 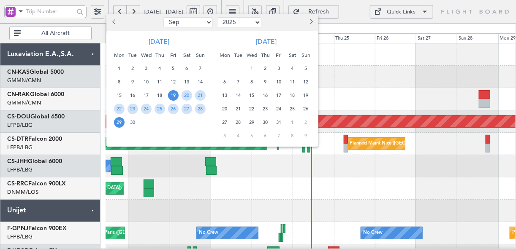 What do you see at coordinates (310, 22) in the screenshot?
I see `button: Next month` at bounding box center [310, 22].